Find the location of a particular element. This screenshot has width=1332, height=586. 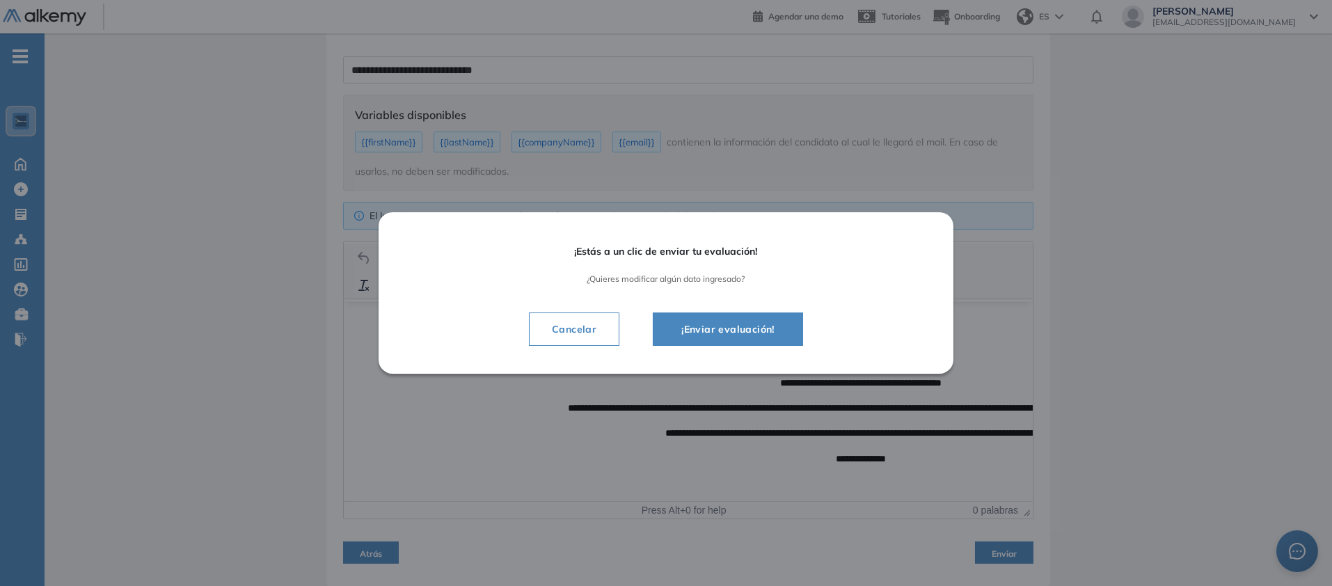

span: ¡Enviar evaluación! is located at coordinates (728, 329).